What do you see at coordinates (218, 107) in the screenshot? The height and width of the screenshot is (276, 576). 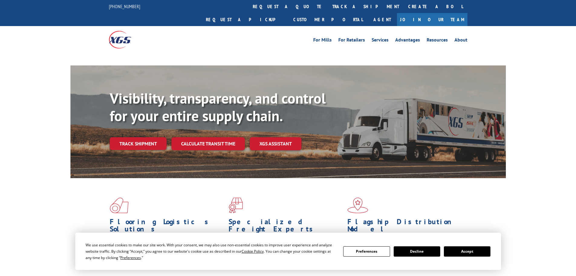 I see `b: Visibility, transparency, and control for your entire supply chain.` at bounding box center [218, 107].